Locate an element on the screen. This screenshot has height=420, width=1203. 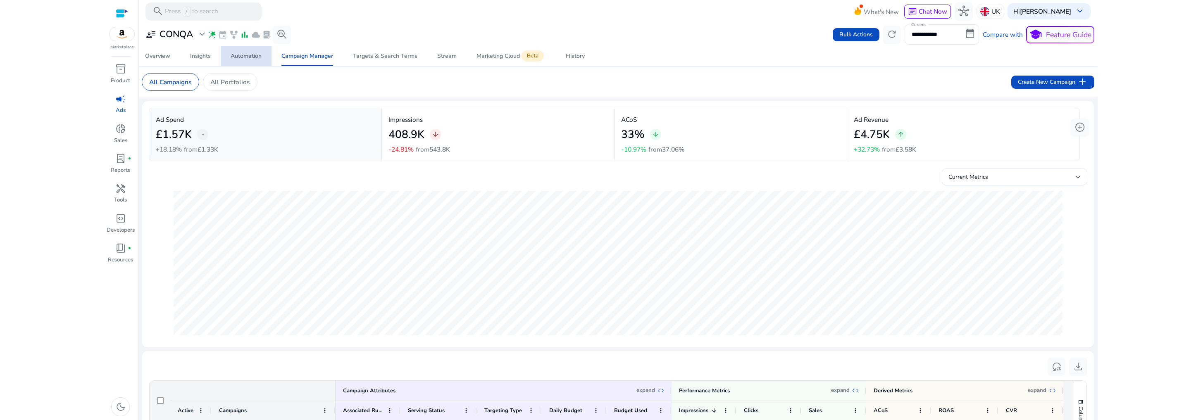
h2: 33% is located at coordinates (633, 135).